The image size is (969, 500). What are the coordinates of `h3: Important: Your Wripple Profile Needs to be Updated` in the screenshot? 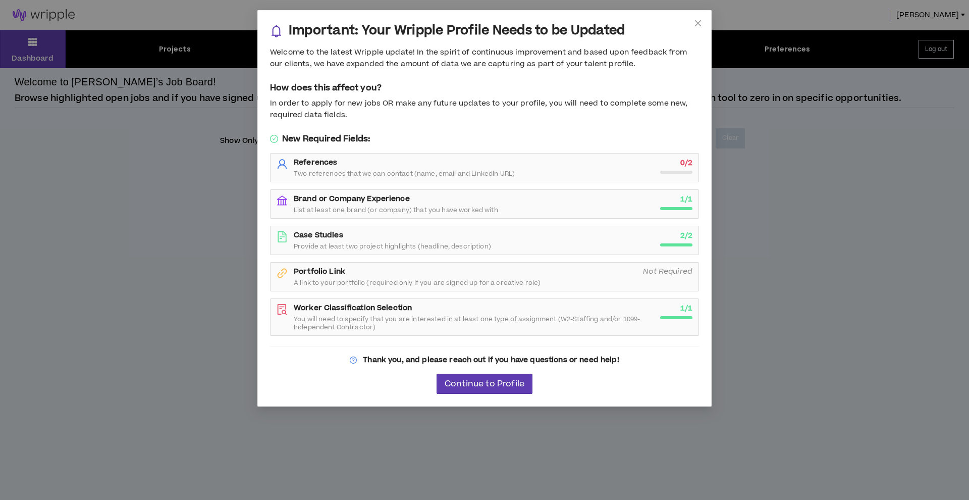 It's located at (457, 31).